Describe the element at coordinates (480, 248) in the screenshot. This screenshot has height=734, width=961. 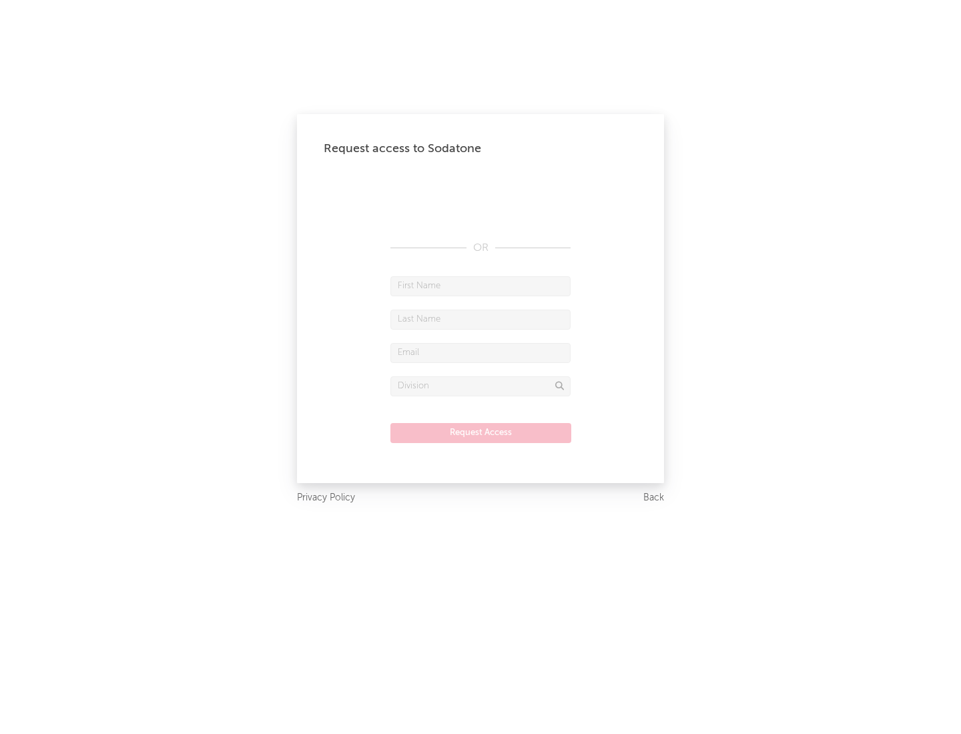
I see `div: OR` at that location.